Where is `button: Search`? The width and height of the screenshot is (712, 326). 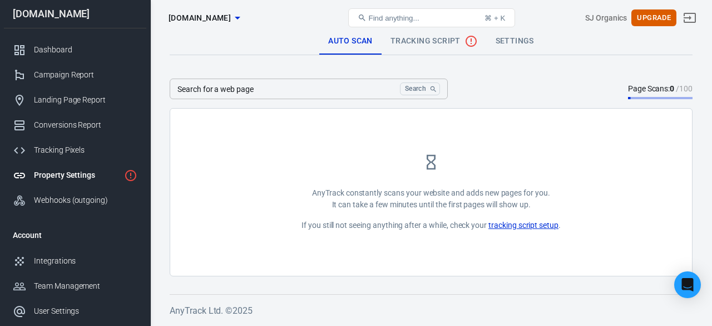
button: Search is located at coordinates (420, 88).